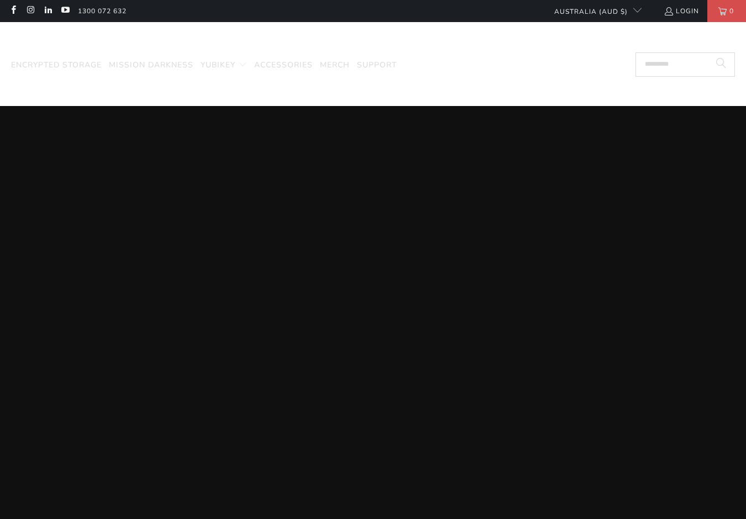 The height and width of the screenshot is (519, 746). What do you see at coordinates (151, 65) in the screenshot?
I see `a: Mission Darkness` at bounding box center [151, 65].